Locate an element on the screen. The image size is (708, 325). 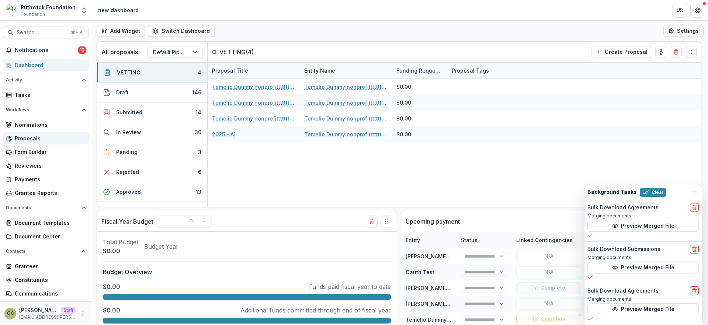
a: Grantees is located at coordinates (46, 266).